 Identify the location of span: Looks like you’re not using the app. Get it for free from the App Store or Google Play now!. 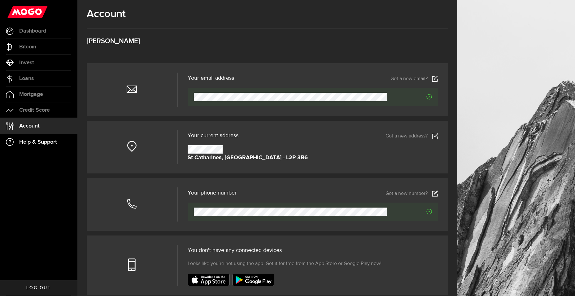
(285, 263).